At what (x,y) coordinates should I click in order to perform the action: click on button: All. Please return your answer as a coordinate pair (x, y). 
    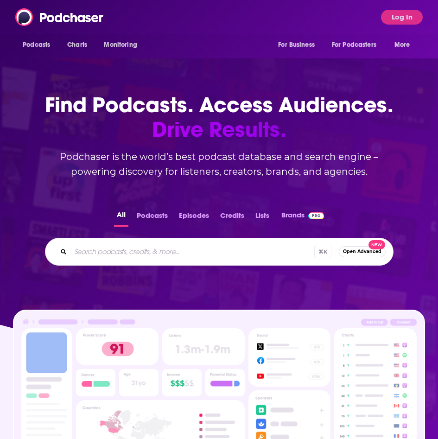
    Looking at the image, I should click on (121, 217).